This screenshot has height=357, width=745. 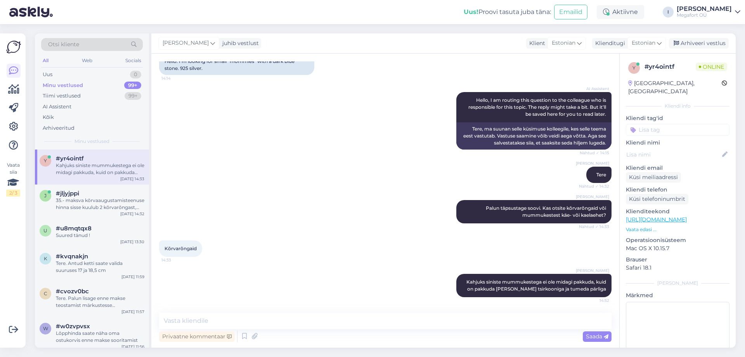 What do you see at coordinates (100, 235) in the screenshot?
I see `div: Suured tänud !` at bounding box center [100, 235].